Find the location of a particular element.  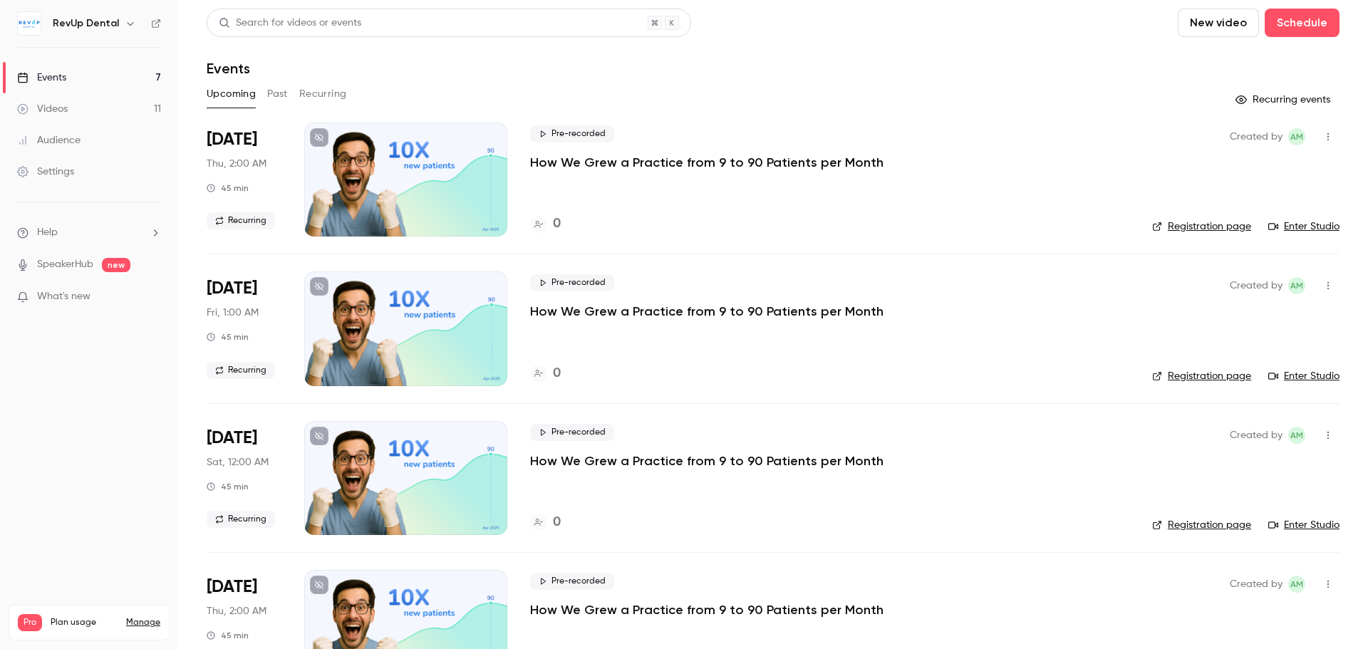

button: Upcoming is located at coordinates (231, 94).